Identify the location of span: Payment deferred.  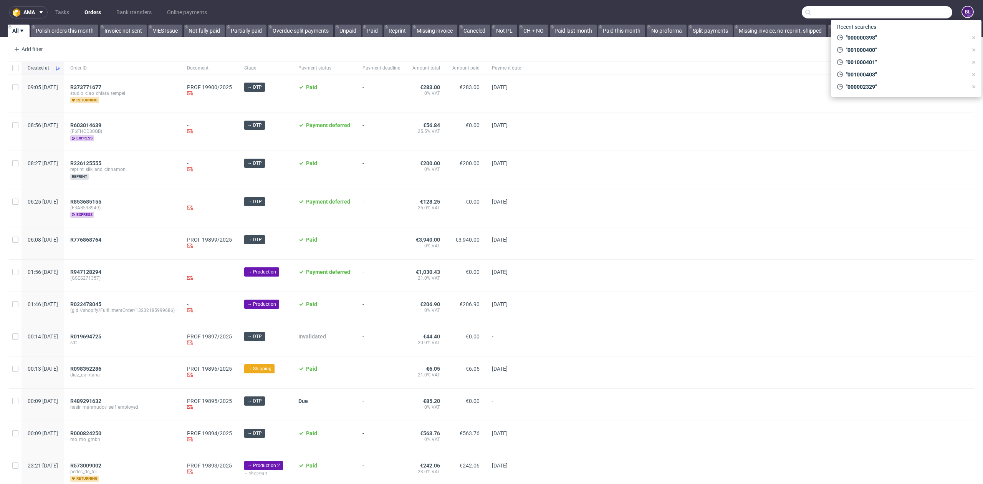
(328, 125).